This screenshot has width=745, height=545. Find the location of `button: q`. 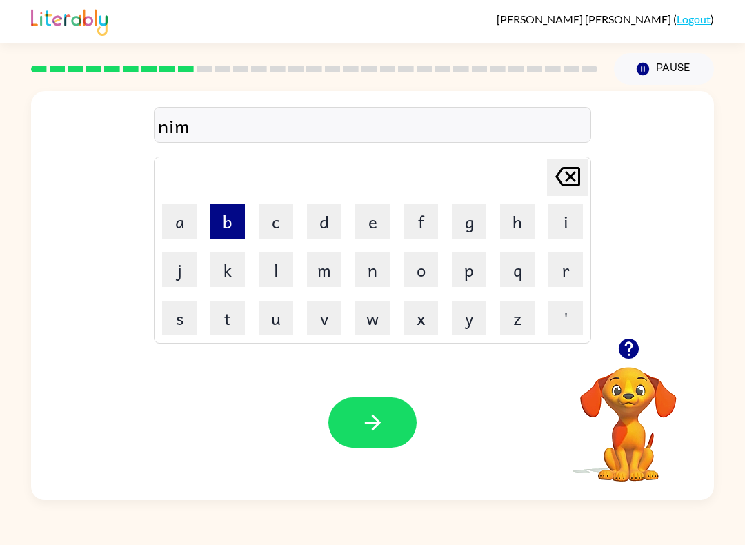

button: q is located at coordinates (517, 270).